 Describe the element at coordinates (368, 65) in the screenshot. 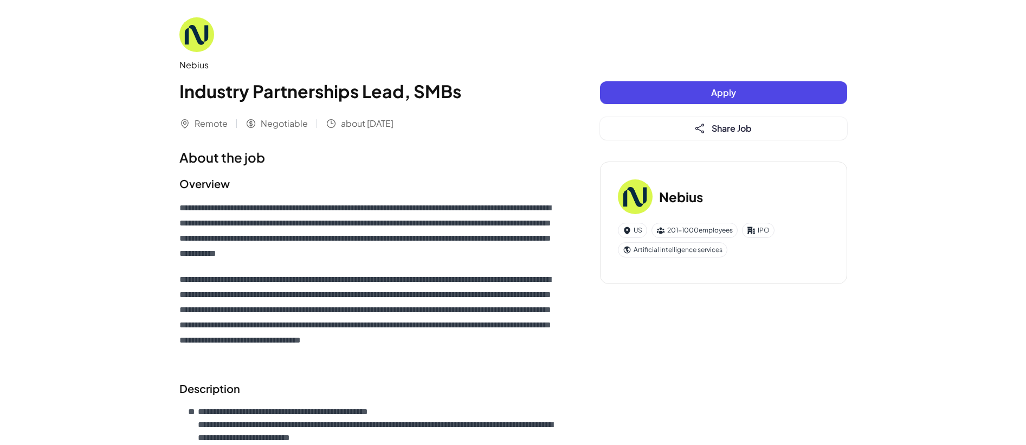

I see `div: Nebius` at that location.